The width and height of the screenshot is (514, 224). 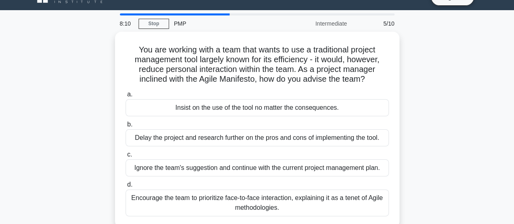 What do you see at coordinates (130, 124) in the screenshot?
I see `span: b.` at bounding box center [130, 124].